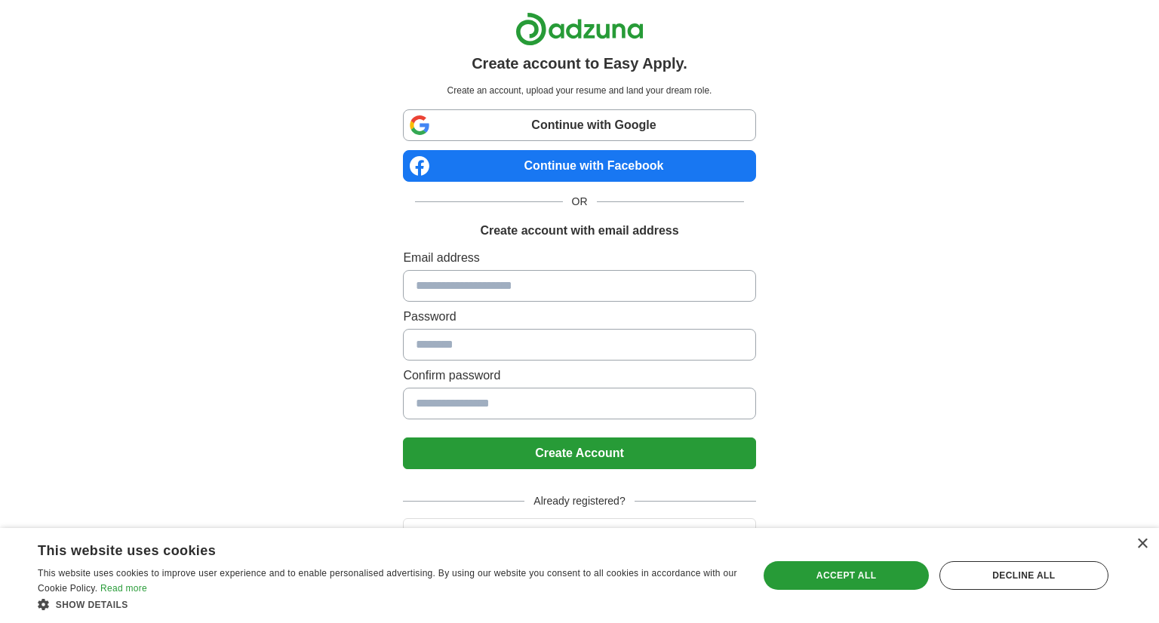 Image resolution: width=1159 pixels, height=623 pixels. Describe the element at coordinates (387, 581) in the screenshot. I see `span: This website uses cookies to improve user experience and to enable personalised advertising. By u...` at that location.